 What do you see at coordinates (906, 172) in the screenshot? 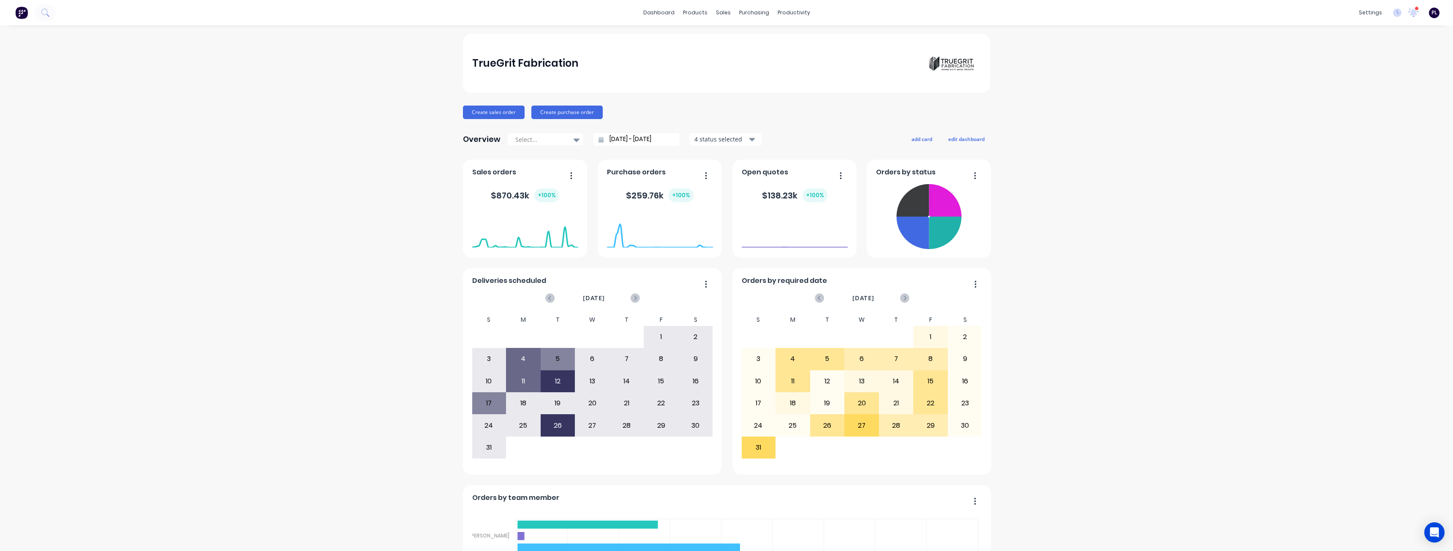
I see `span: Orders by status` at bounding box center [906, 172].